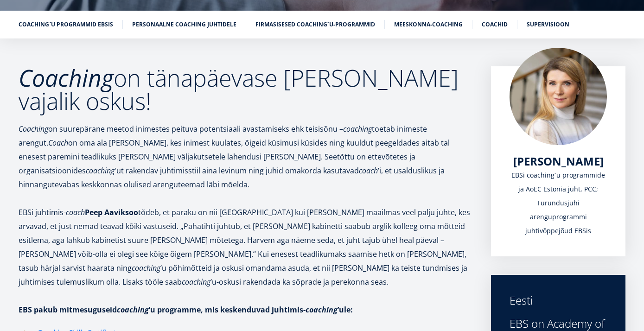 The image size is (644, 331). What do you see at coordinates (558, 203) in the screenshot?
I see `div: EBSi coaching´u programmide ja AoEC Estonia juht, PCC; Turundusjuhi arenguprogrammi juhtivõppejõu...` at bounding box center [558, 203].